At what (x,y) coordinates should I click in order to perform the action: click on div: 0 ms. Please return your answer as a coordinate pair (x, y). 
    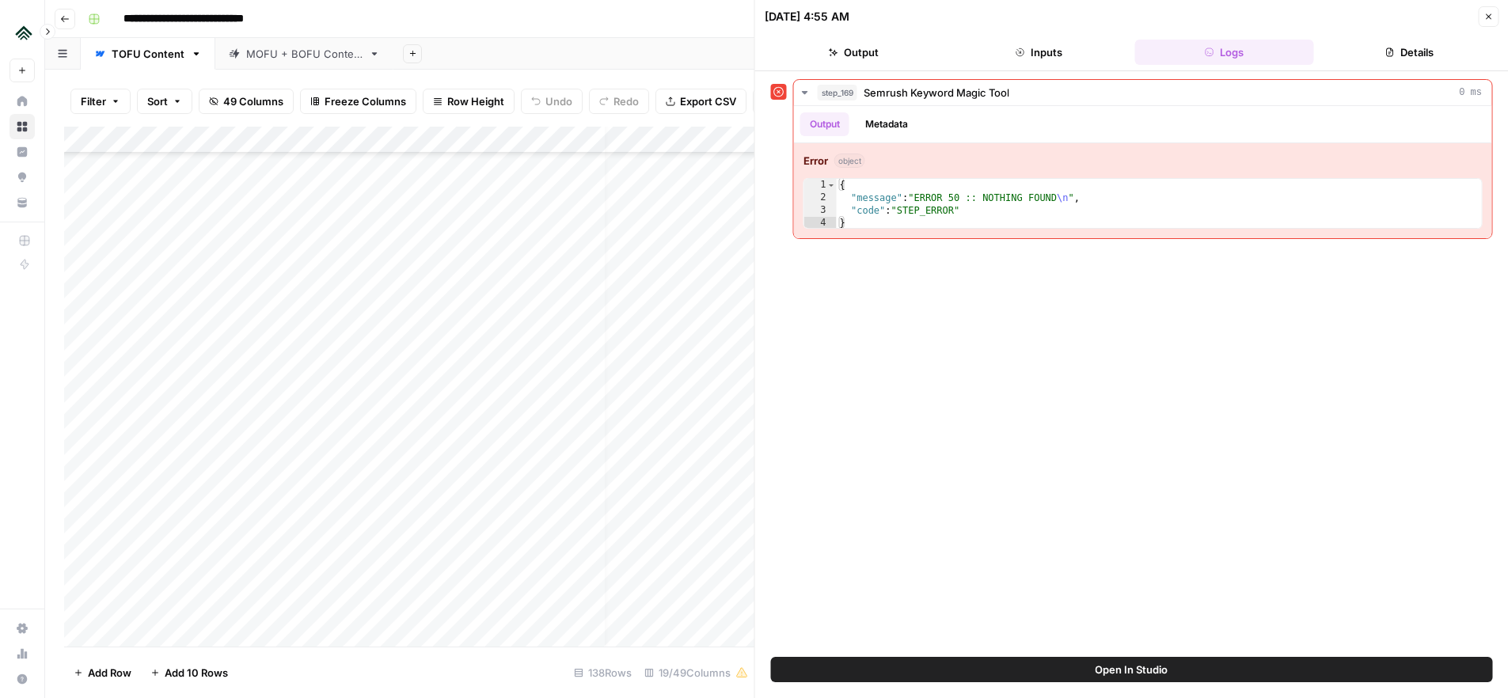
    Looking at the image, I should click on (1143, 172).